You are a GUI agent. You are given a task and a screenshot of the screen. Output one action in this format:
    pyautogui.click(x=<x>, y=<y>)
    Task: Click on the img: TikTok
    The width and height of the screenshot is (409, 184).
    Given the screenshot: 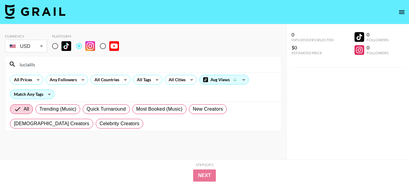 What is the action you would take?
    pyautogui.click(x=66, y=46)
    